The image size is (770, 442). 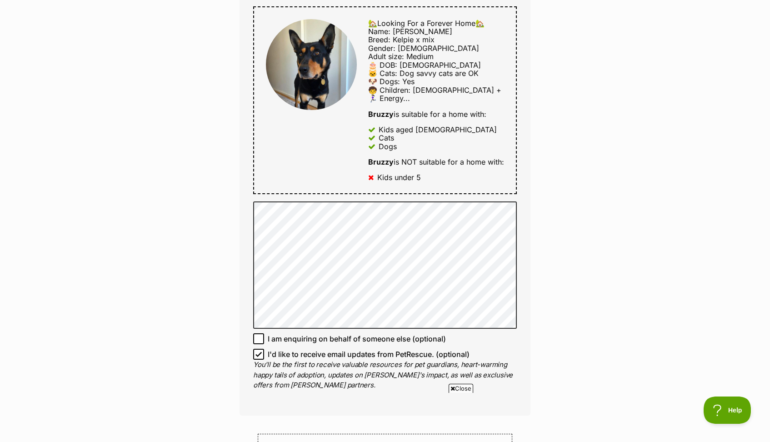 What do you see at coordinates (357, 339) in the screenshot?
I see `span: I am enquiring on behalf of someone else (optional)` at bounding box center [357, 339].